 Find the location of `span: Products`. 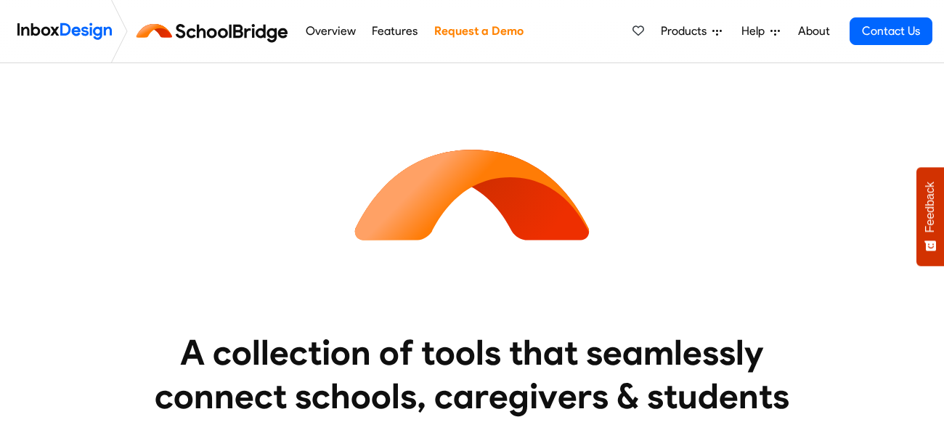

span: Products is located at coordinates (686, 31).